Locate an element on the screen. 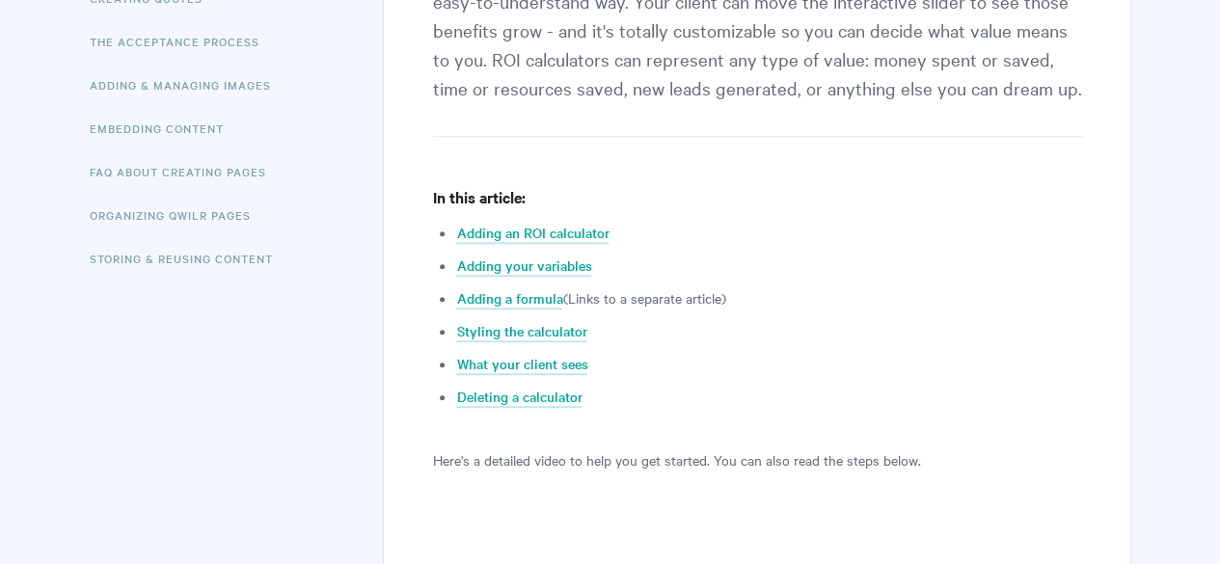 The image size is (1220, 564). a: FAQ About Creating Pages is located at coordinates (185, 172).